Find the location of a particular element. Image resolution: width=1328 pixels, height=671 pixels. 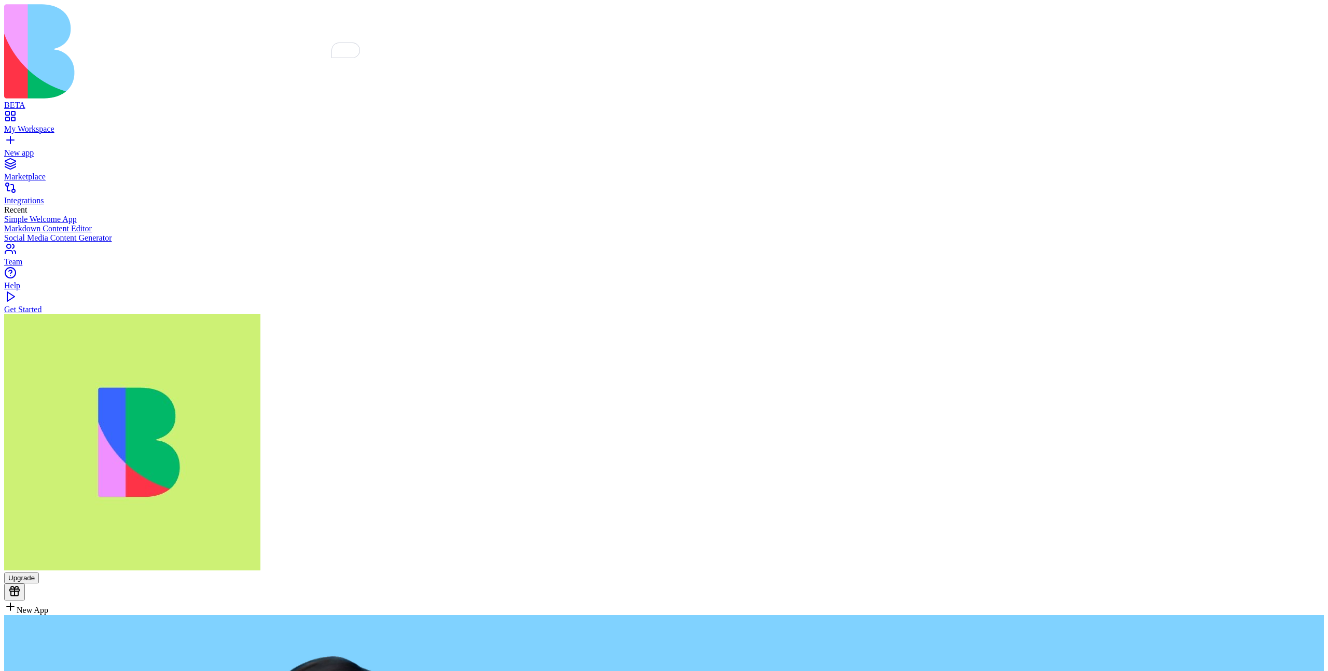

div: Team is located at coordinates (664, 262).